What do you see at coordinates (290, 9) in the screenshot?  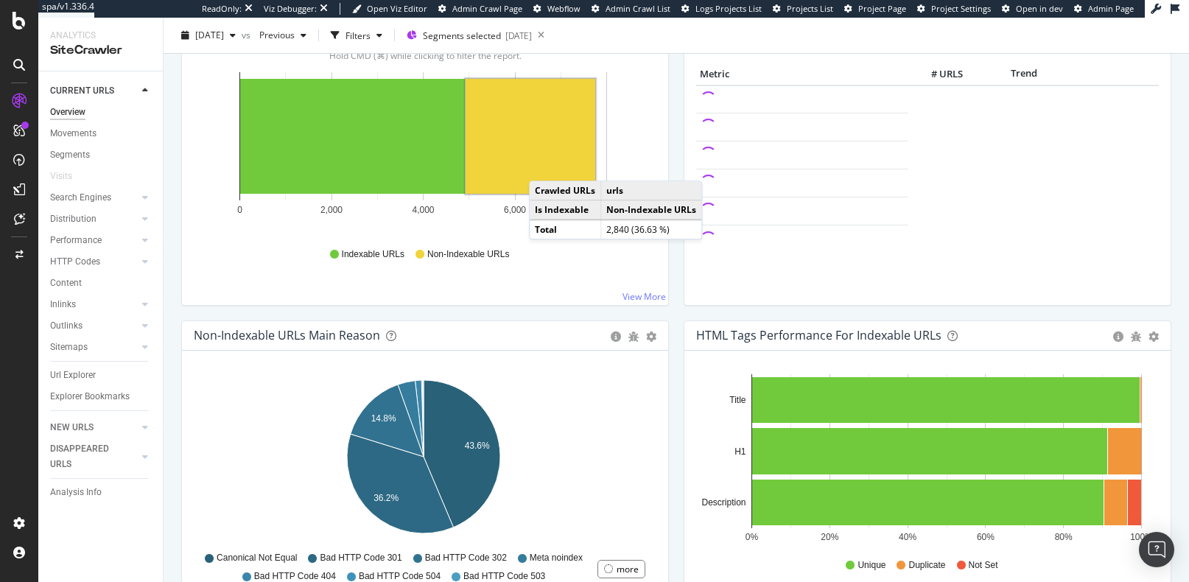 I see `div: Viz Debugger:` at bounding box center [290, 9].